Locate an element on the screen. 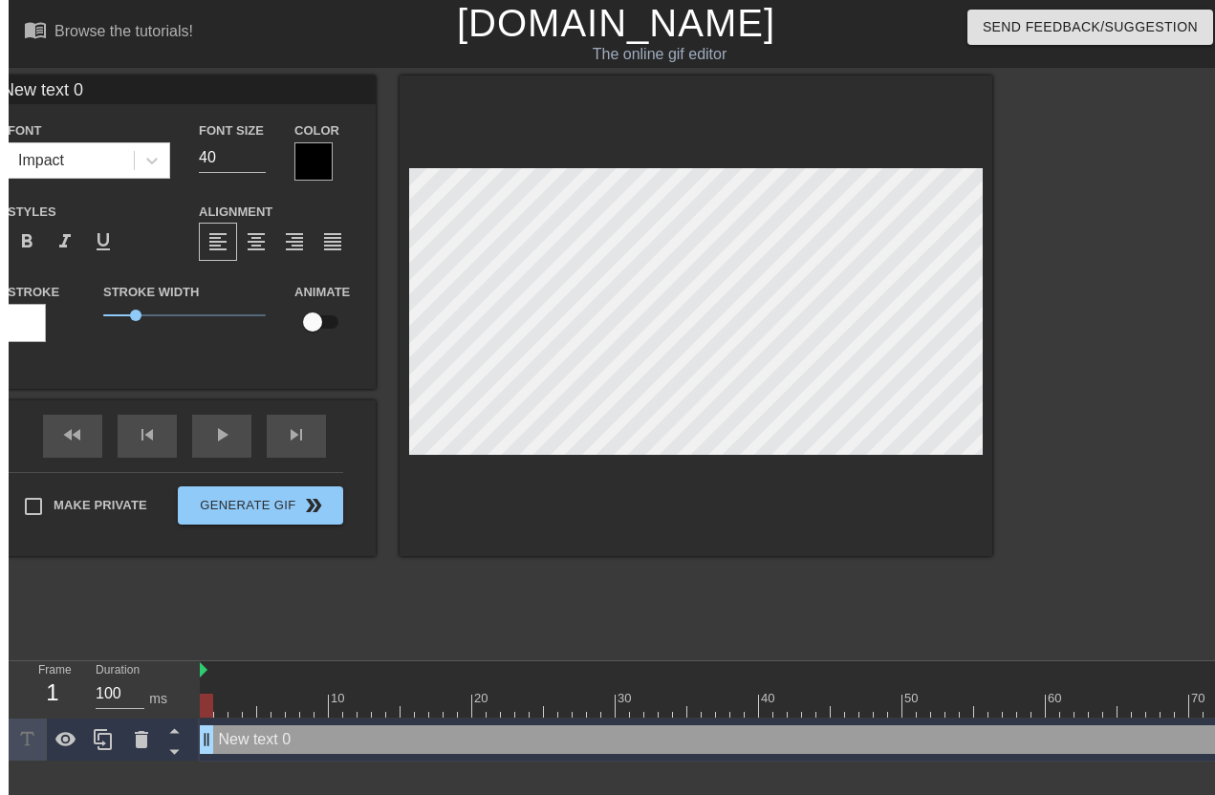 The width and height of the screenshot is (1215, 795). label: Color is located at coordinates (308, 131).